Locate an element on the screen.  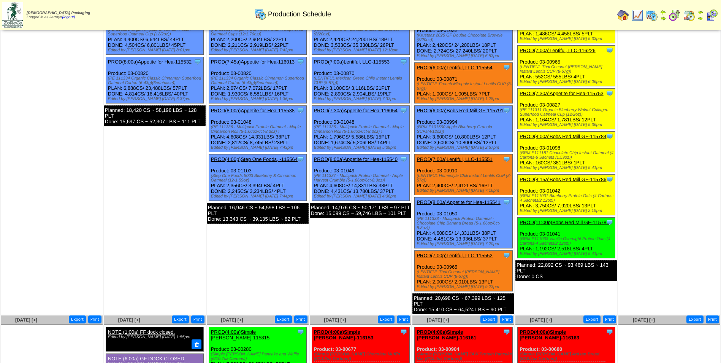
a: PROD(6:00a)Lentiful, LLC-115554 is located at coordinates (454, 67).